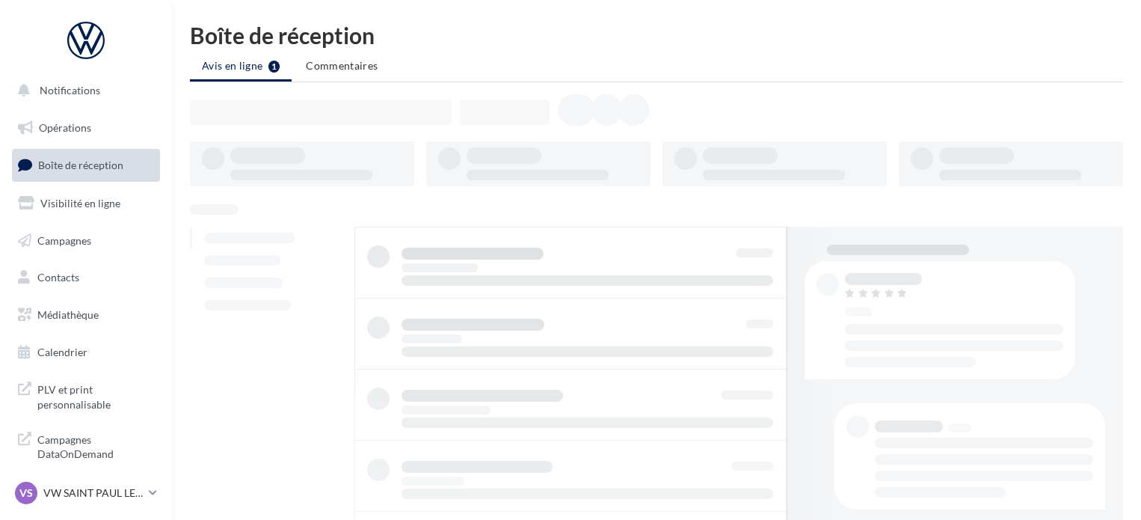 This screenshot has height=520, width=1141. What do you see at coordinates (86, 165) in the screenshot?
I see `a: Boîte de réception` at bounding box center [86, 165].